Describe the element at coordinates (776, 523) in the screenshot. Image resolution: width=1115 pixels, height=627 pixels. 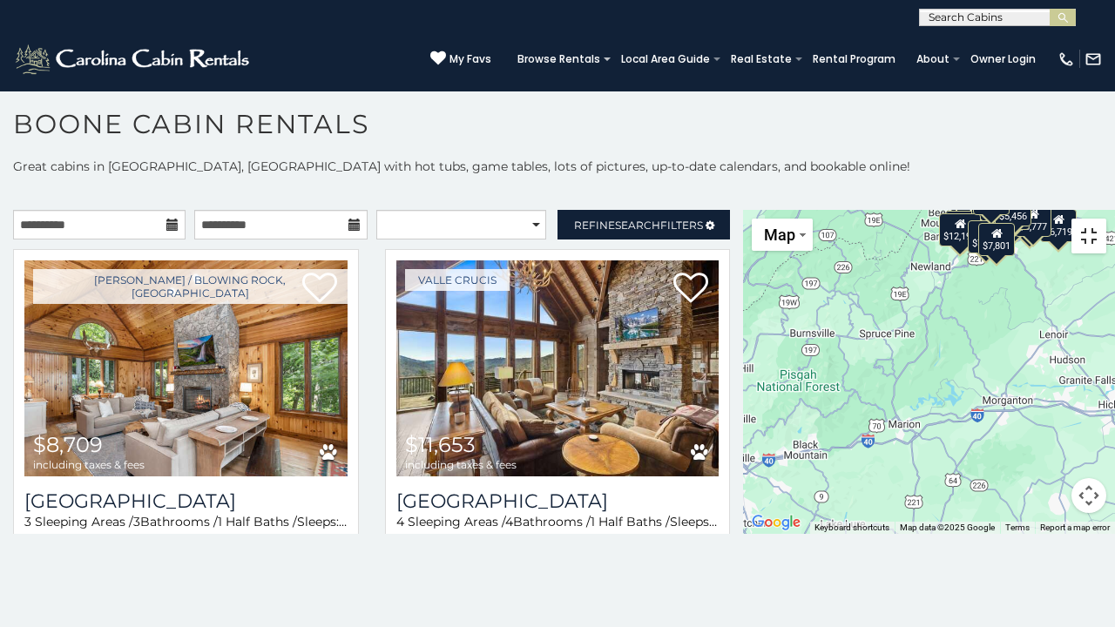
I see `a: Open this area in Google Maps (opens a new window)` at that location.